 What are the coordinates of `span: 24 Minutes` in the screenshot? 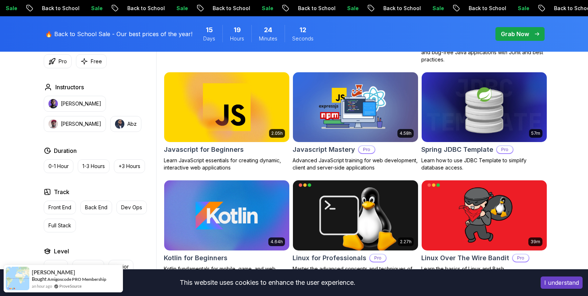 It's located at (268, 30).